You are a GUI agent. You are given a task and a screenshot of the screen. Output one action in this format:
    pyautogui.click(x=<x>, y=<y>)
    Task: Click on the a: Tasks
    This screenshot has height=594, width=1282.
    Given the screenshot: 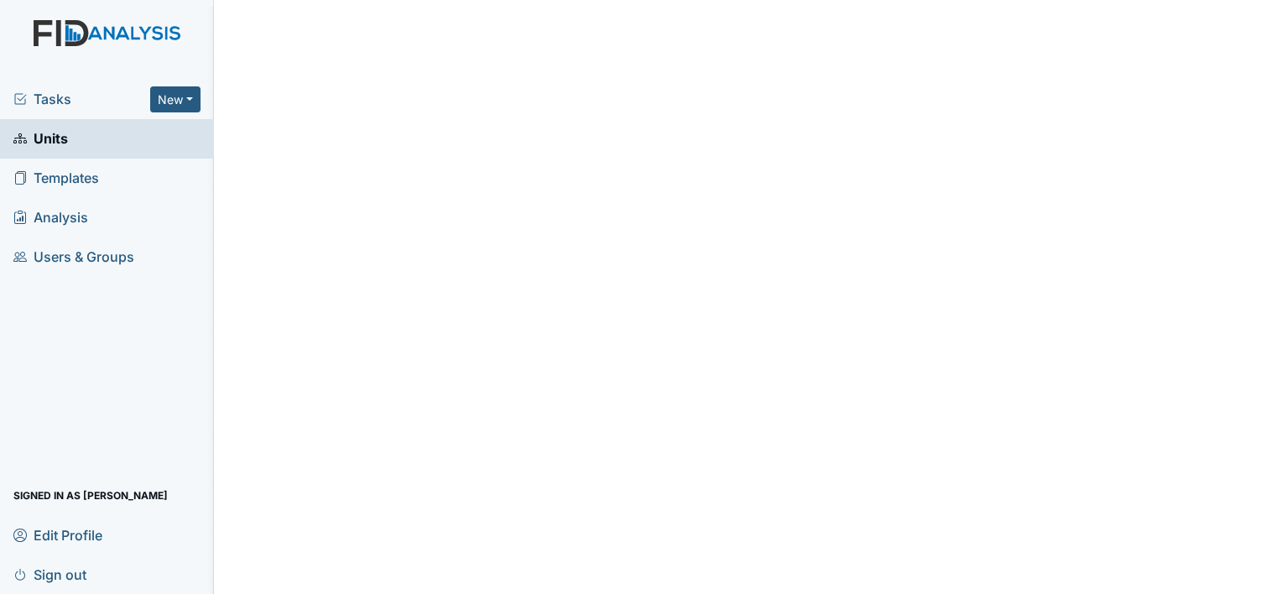 What is the action you would take?
    pyautogui.click(x=81, y=99)
    